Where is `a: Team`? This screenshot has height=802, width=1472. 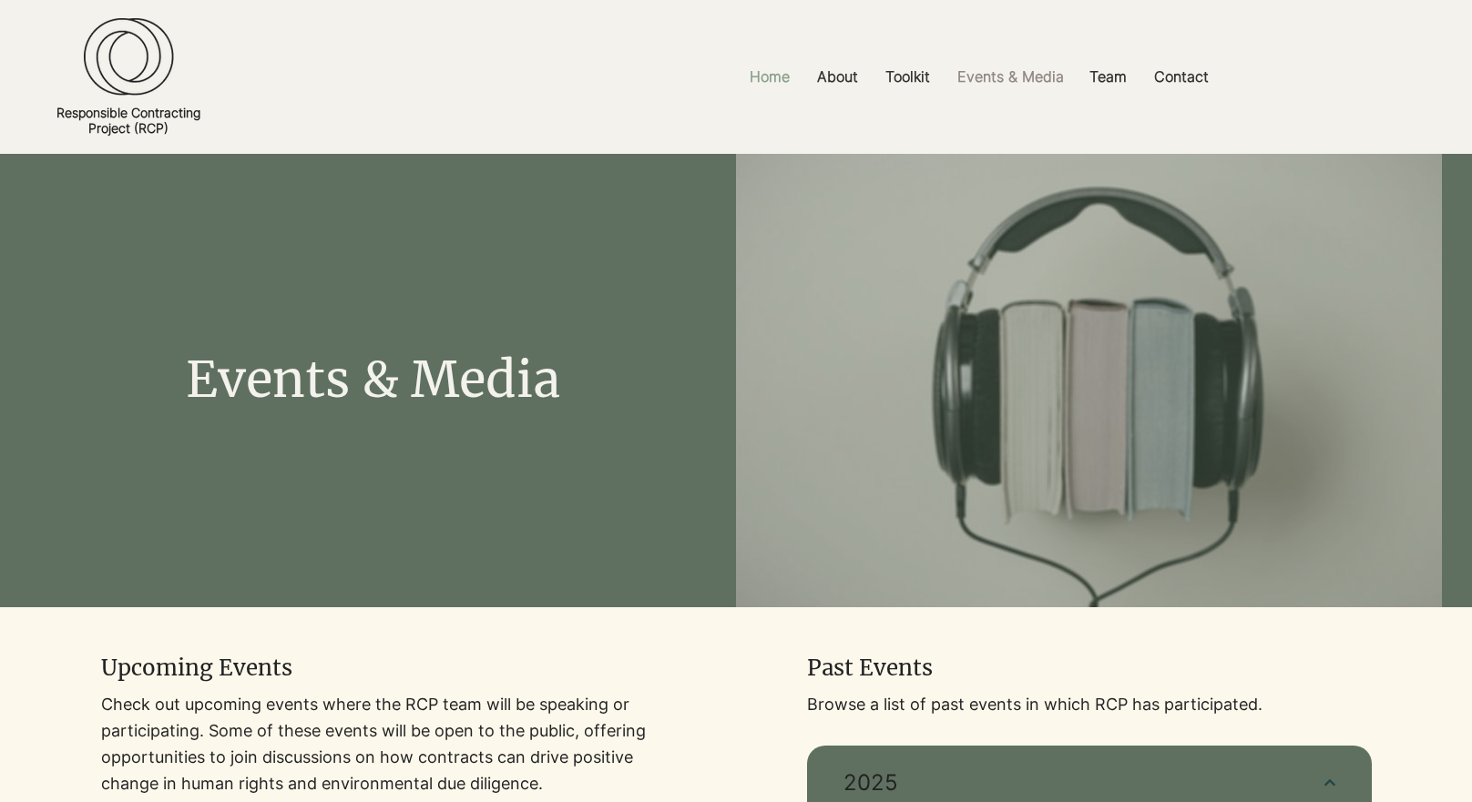
a: Team is located at coordinates (1107, 76).